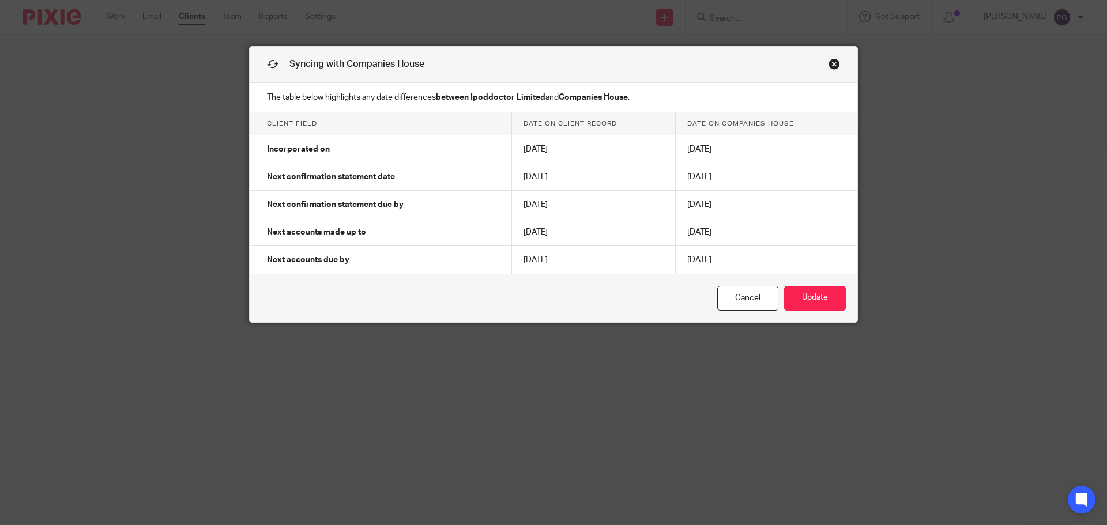  What do you see at coordinates (554, 97) in the screenshot?
I see `p: The table below highlights any date differences and .` at bounding box center [554, 97].